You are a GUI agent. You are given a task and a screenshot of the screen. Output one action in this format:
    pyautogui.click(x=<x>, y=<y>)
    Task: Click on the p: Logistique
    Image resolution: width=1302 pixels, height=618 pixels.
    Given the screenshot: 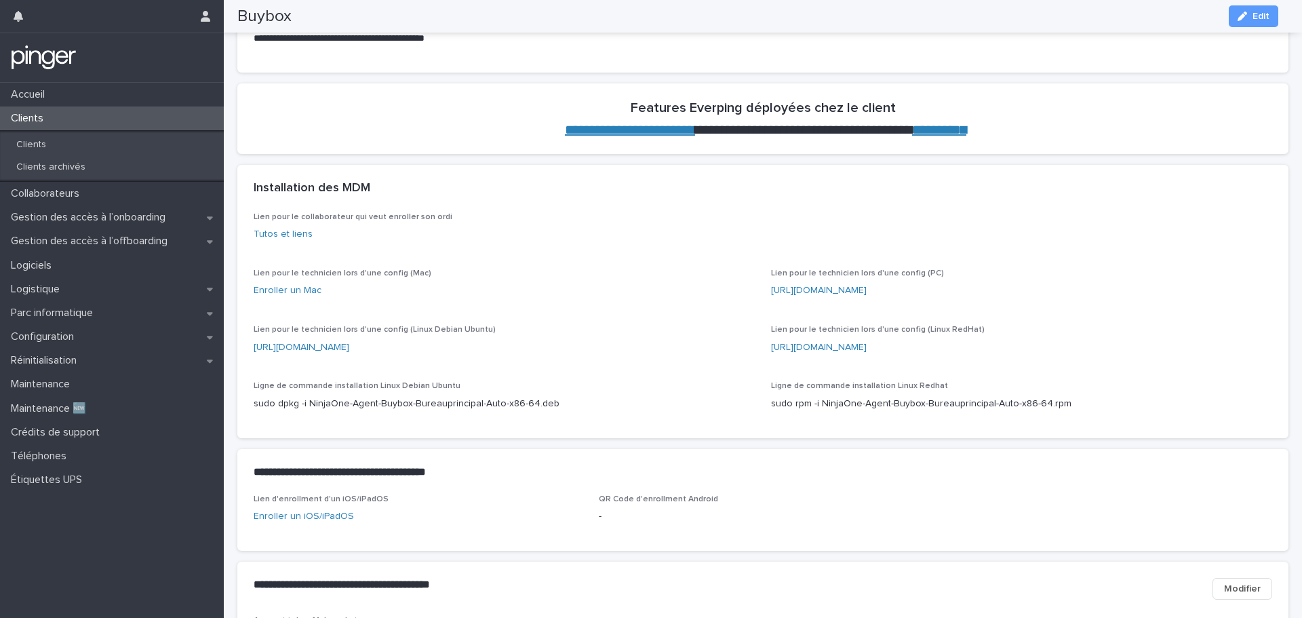 What is the action you would take?
    pyautogui.click(x=38, y=289)
    